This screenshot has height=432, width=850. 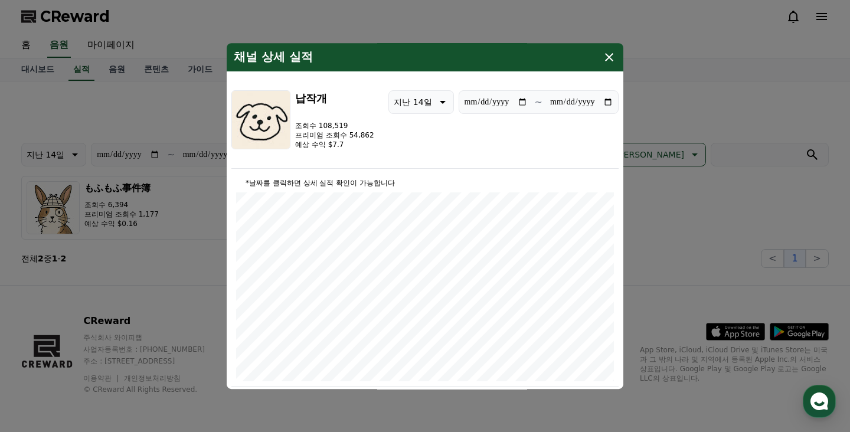 I want to click on p: 조회수 108,519, so click(x=335, y=126).